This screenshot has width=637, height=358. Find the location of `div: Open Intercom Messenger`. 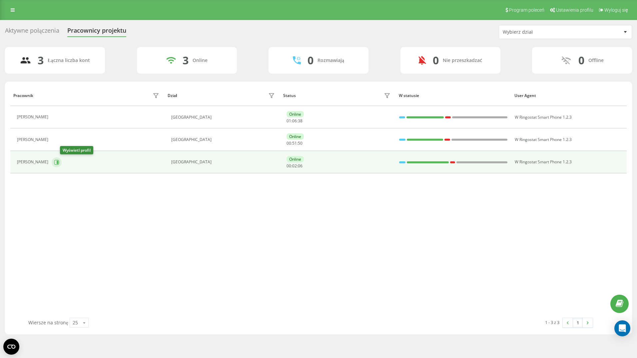

div: Open Intercom Messenger is located at coordinates (622, 328).